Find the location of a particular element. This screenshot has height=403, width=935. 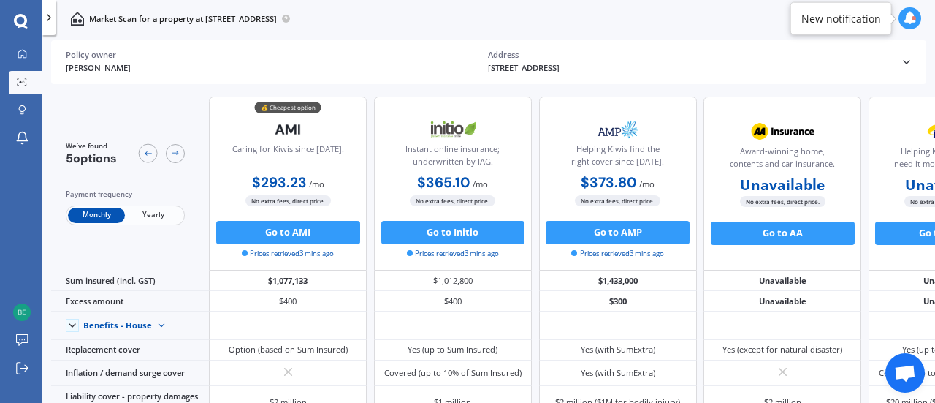

div: Award-winning home, contents and car insurance. is located at coordinates (783, 160).